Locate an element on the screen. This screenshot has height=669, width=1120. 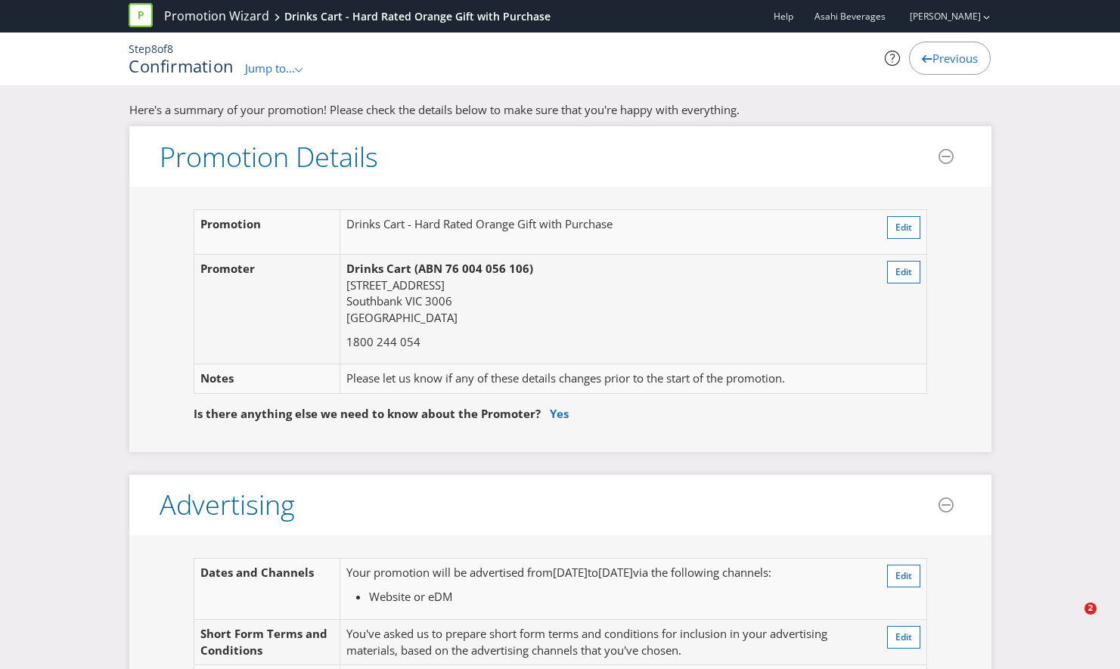
span: 3006 is located at coordinates (438, 301).